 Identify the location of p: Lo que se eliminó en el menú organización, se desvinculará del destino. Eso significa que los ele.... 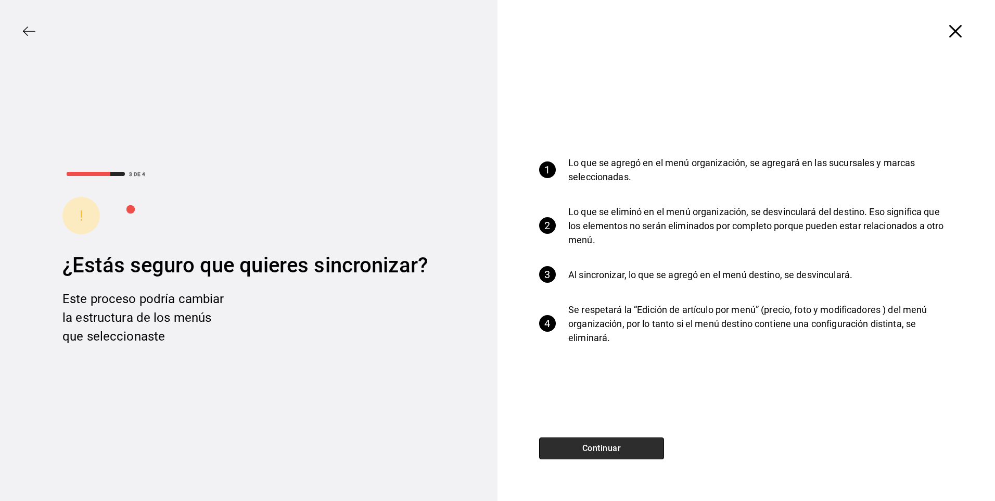
(757, 225).